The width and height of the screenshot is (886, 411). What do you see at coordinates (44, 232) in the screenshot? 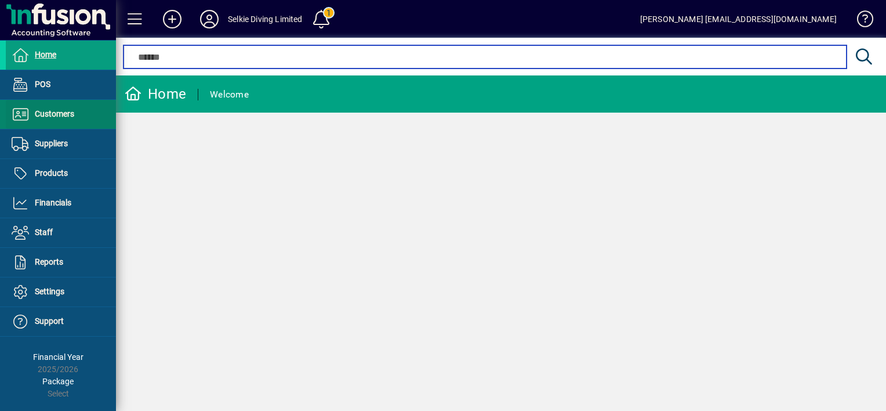
I see `span: Staff` at bounding box center [44, 232].